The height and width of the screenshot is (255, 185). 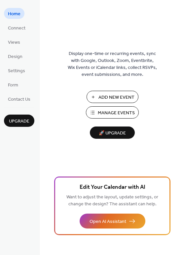 What do you see at coordinates (14, 13) in the screenshot?
I see `a: Home` at bounding box center [14, 13].